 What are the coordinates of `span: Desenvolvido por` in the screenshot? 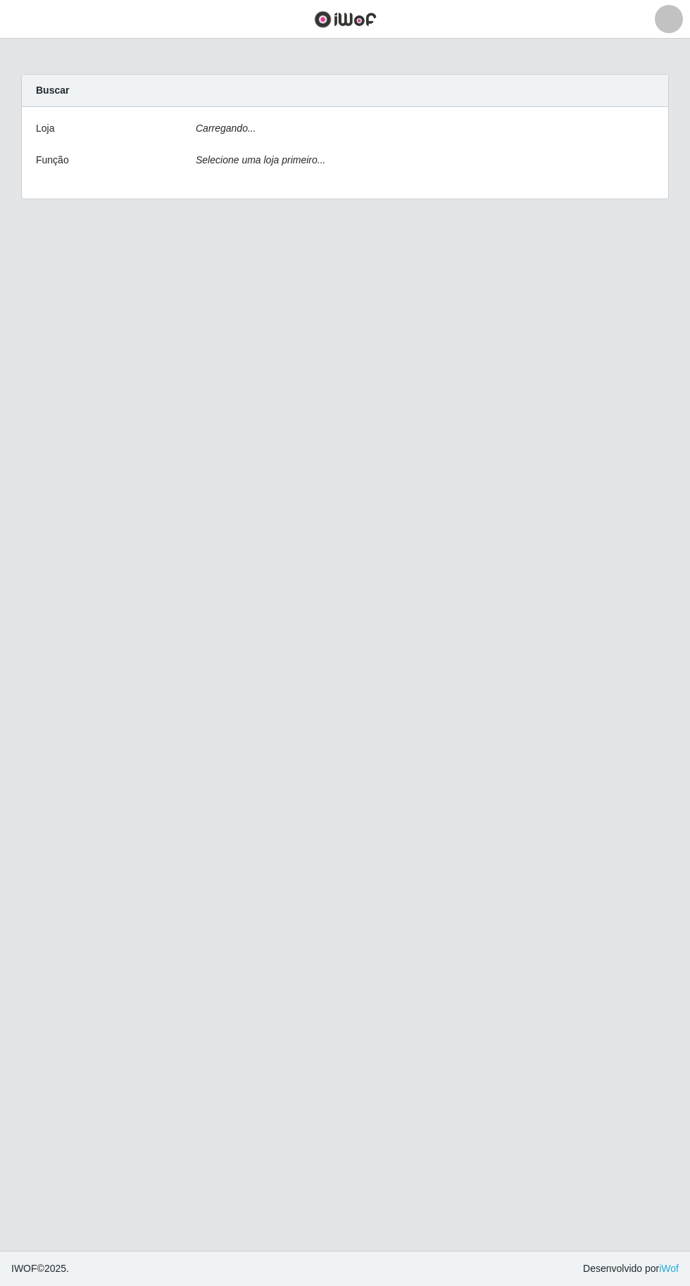 It's located at (631, 1268).